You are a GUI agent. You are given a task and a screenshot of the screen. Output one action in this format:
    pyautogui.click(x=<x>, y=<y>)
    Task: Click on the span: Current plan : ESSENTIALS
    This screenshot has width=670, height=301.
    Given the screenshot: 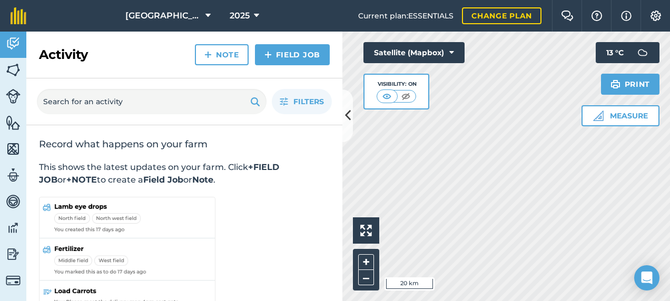 What is the action you would take?
    pyautogui.click(x=405, y=16)
    